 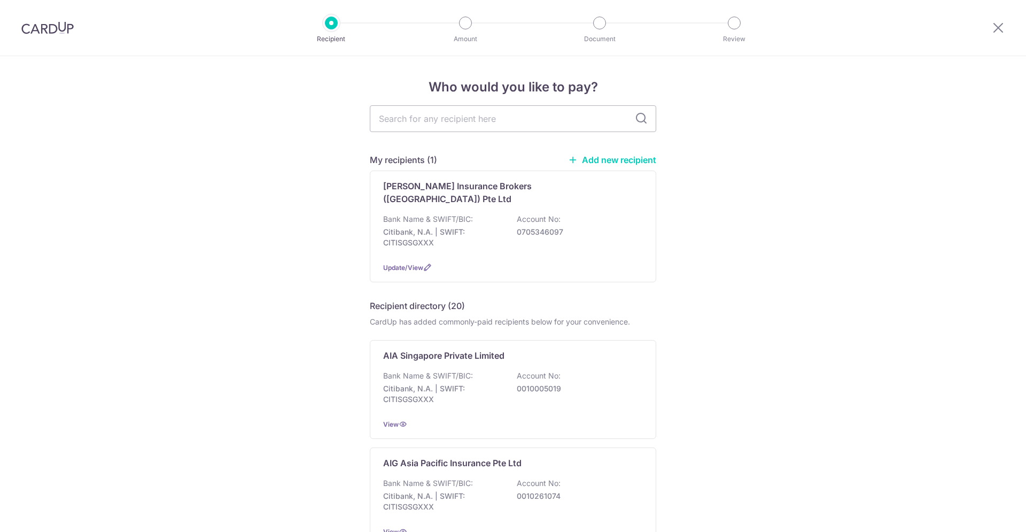 I want to click on p: Amount, so click(x=466, y=39).